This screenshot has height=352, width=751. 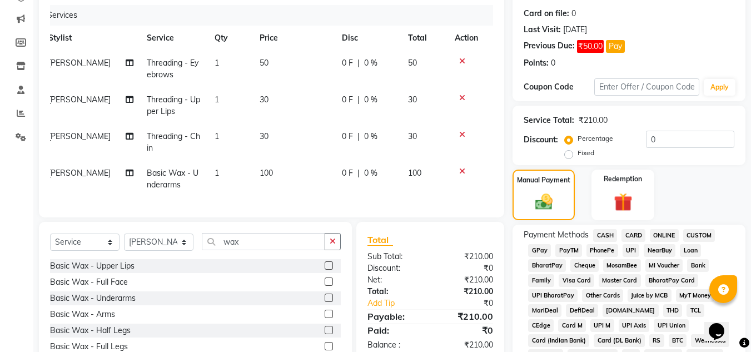 I want to click on span: ₹50.00, so click(x=590, y=46).